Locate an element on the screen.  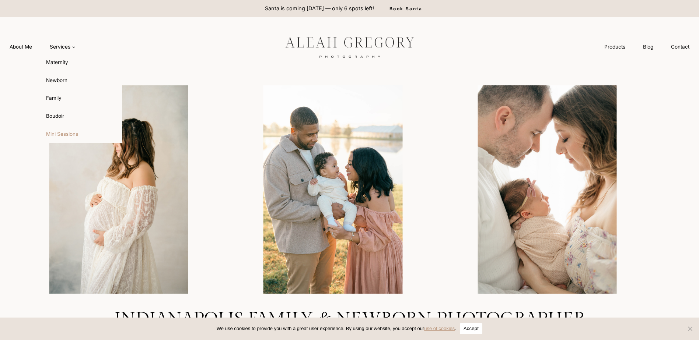
img: Parents holding their baby lovingly by Indianapolis newborn photographer is located at coordinates (547, 190).